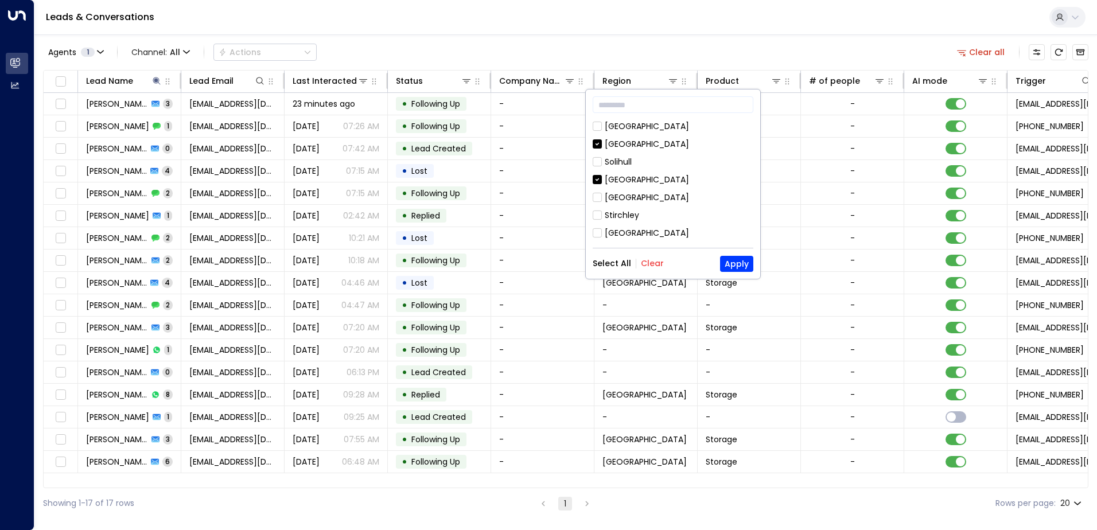  I want to click on p: 07:42 AM, so click(361, 149).